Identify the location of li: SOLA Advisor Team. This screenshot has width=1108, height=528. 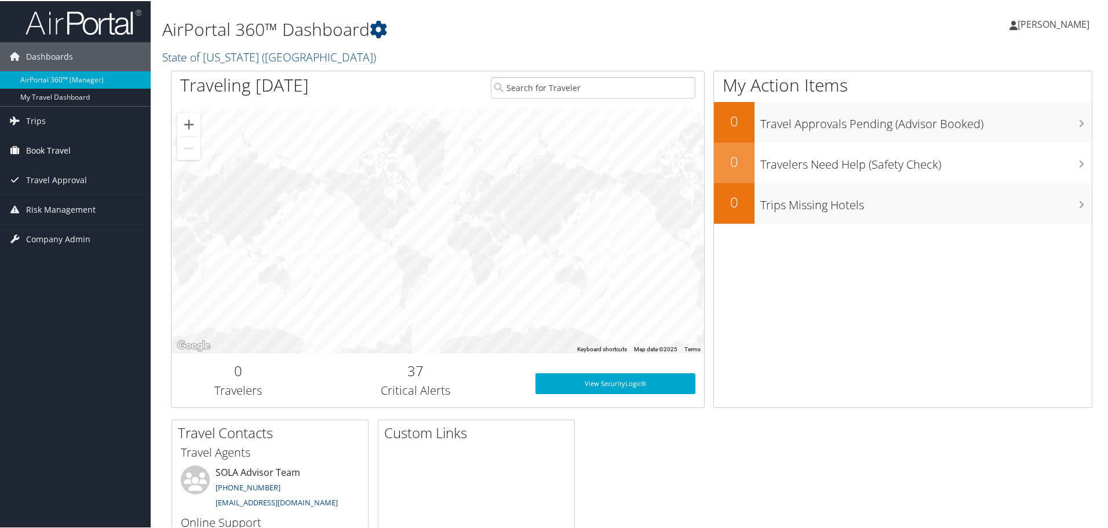
(270, 488).